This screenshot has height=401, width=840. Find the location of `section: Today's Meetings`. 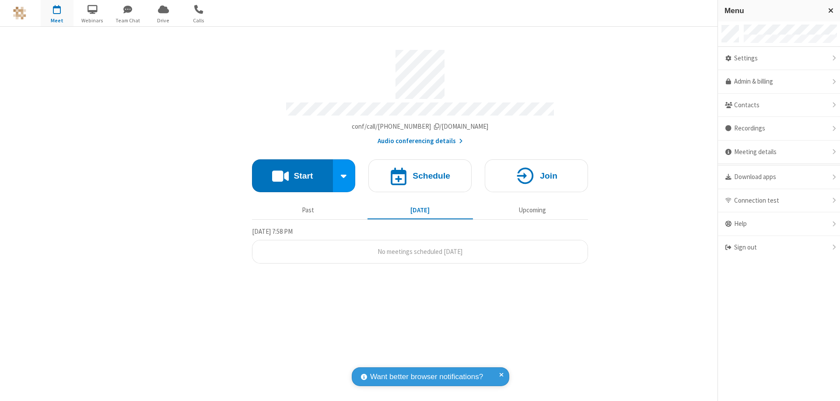

section: Today's Meetings is located at coordinates (420, 245).